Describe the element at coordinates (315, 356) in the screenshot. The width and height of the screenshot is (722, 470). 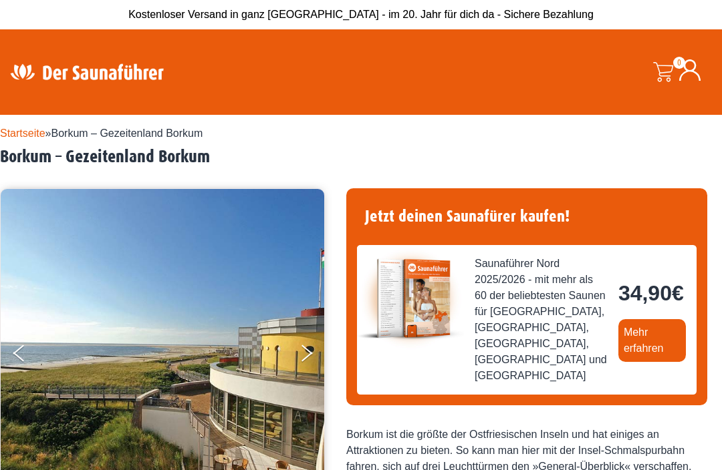
I see `button: Next` at that location.